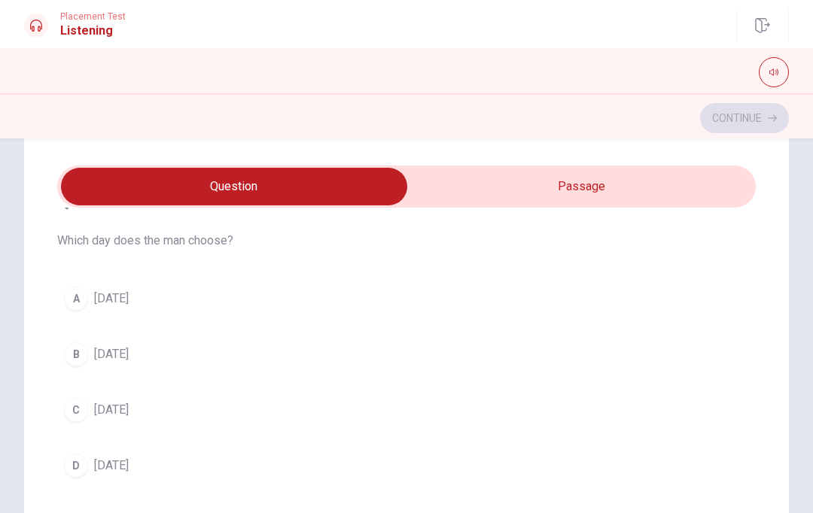  I want to click on div: B, so click(76, 354).